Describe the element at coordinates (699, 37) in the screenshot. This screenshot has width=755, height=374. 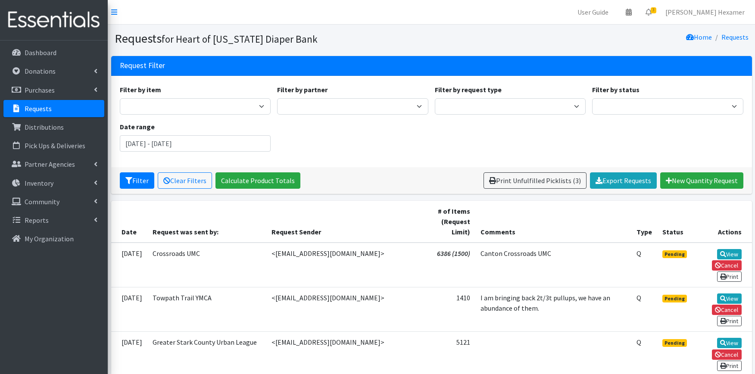
I see `a: Home` at that location.